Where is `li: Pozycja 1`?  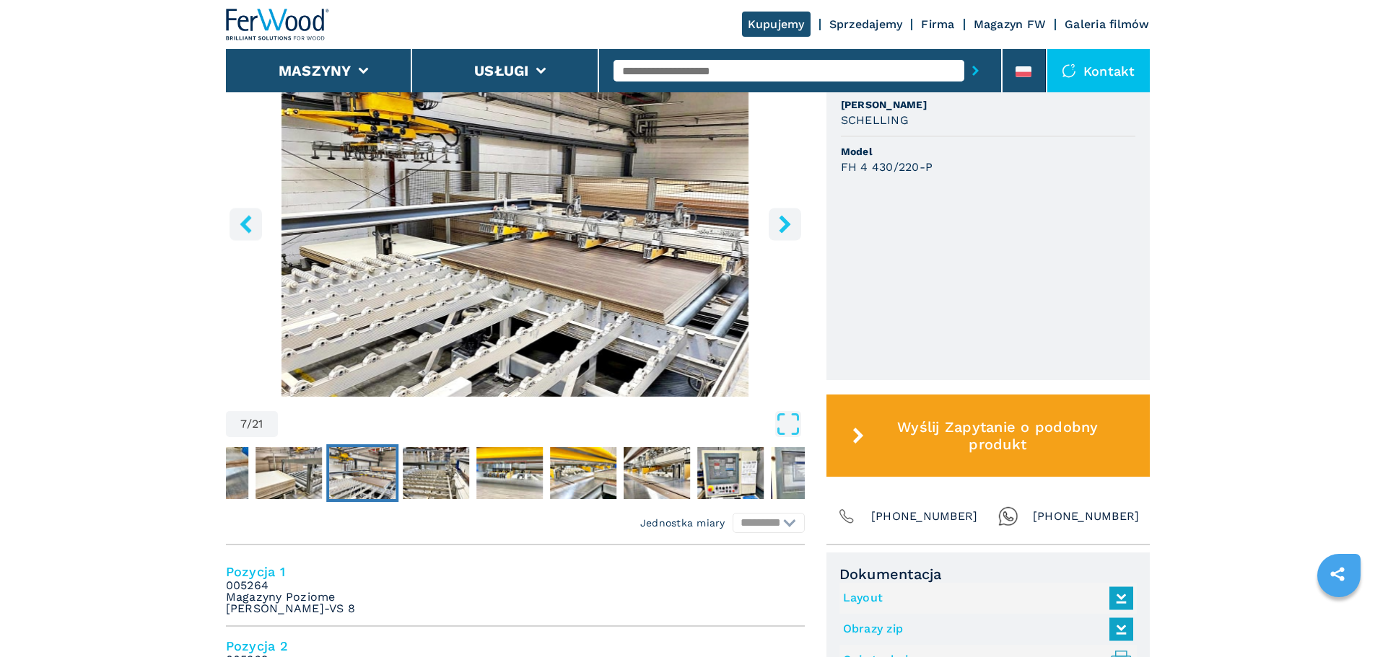
li: Pozycja 1 is located at coordinates (515, 589).